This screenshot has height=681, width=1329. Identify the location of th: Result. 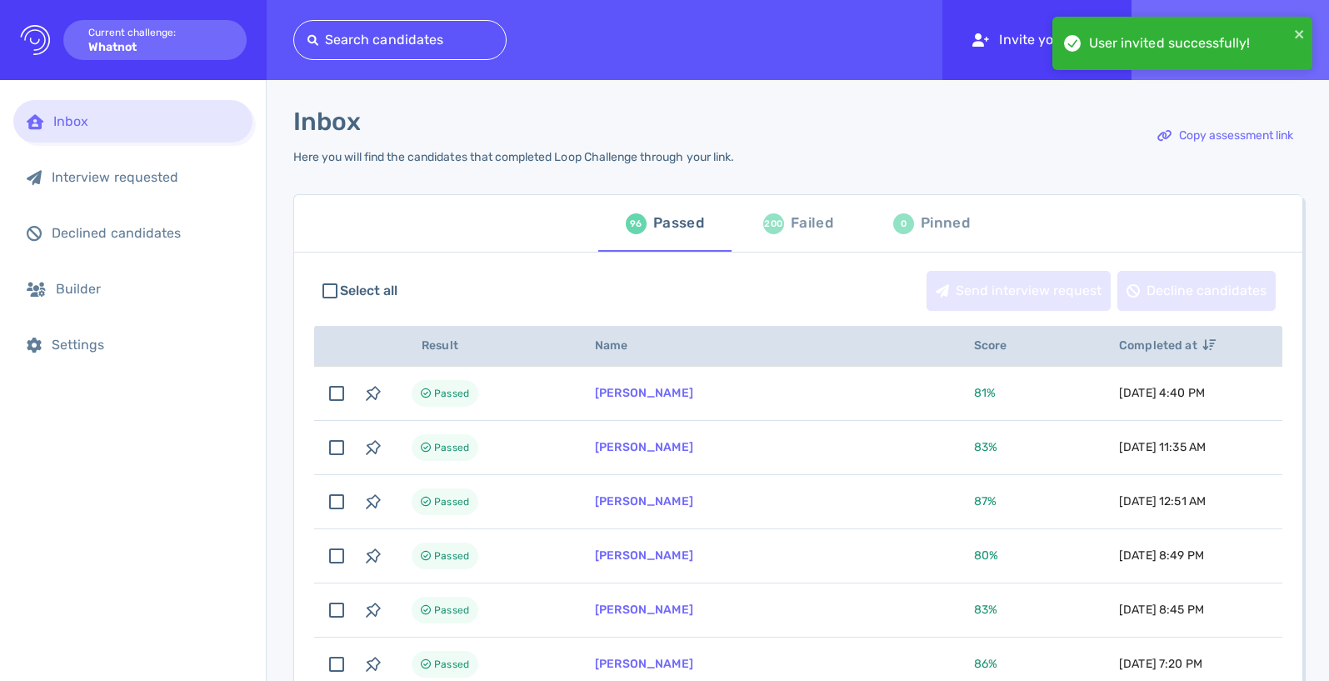
(483, 346).